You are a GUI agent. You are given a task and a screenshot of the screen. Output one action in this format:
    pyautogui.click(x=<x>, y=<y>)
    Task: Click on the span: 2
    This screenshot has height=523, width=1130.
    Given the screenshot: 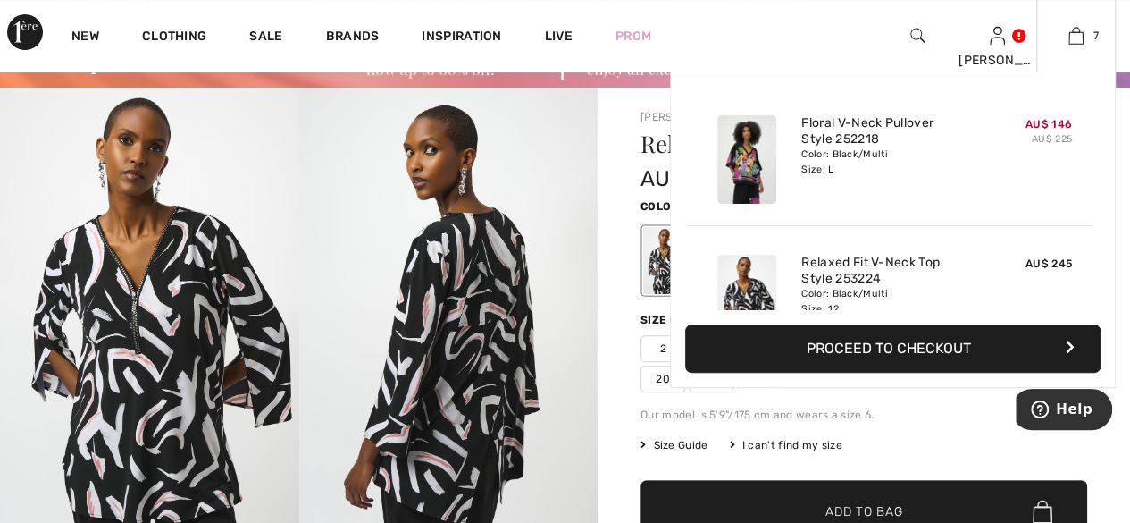 What is the action you would take?
    pyautogui.click(x=663, y=348)
    